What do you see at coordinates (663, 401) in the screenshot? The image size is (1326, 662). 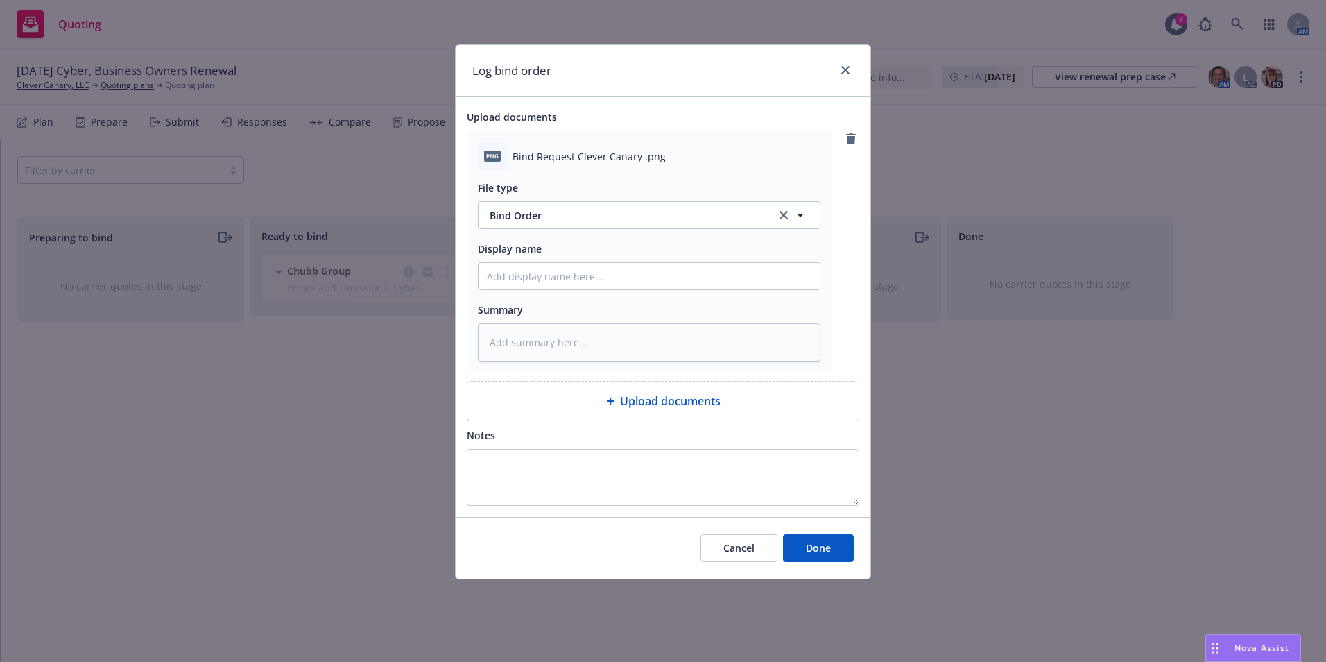 I see `div: Upload documents` at bounding box center [663, 401].